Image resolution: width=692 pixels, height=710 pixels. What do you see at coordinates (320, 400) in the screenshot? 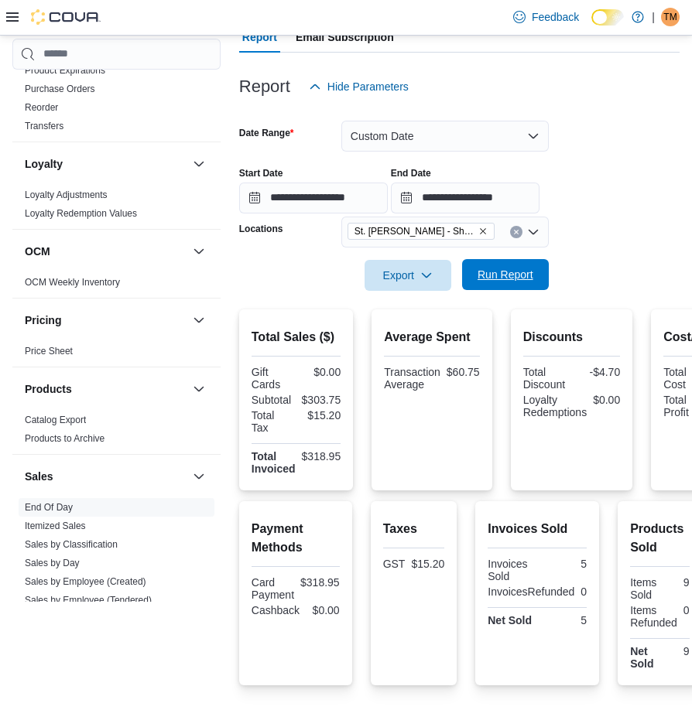
I see `div: $303.75` at bounding box center [320, 400].